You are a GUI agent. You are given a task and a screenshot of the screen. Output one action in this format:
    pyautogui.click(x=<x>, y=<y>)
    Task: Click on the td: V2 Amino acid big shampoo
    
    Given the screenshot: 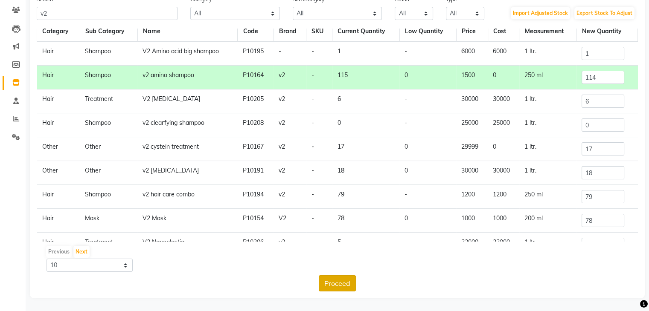 What is the action you would take?
    pyautogui.click(x=187, y=53)
    